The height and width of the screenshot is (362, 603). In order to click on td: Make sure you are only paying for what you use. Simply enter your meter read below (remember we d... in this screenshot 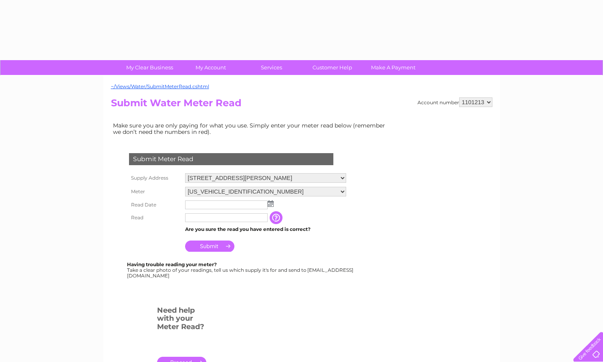, I will do `click(251, 129)`.